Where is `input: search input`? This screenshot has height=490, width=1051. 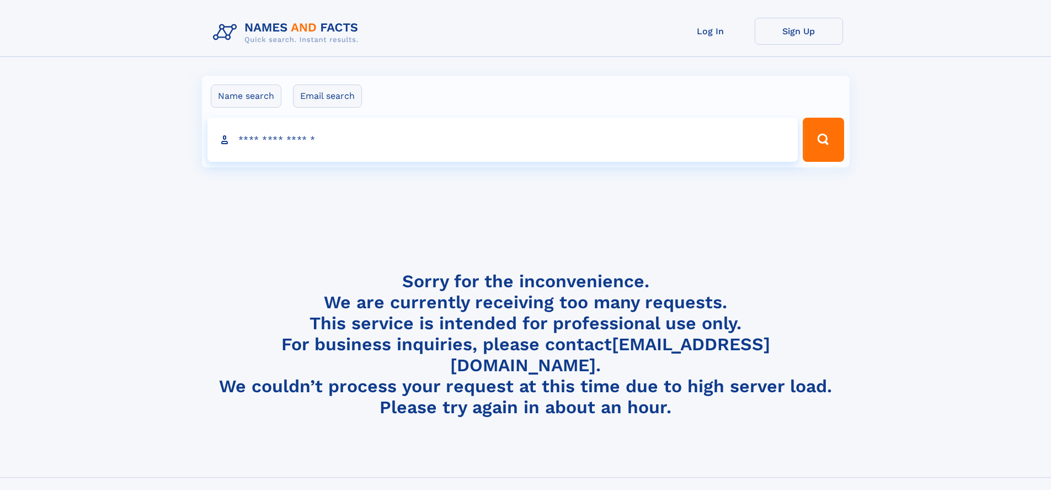
input: search input is located at coordinates (503, 140).